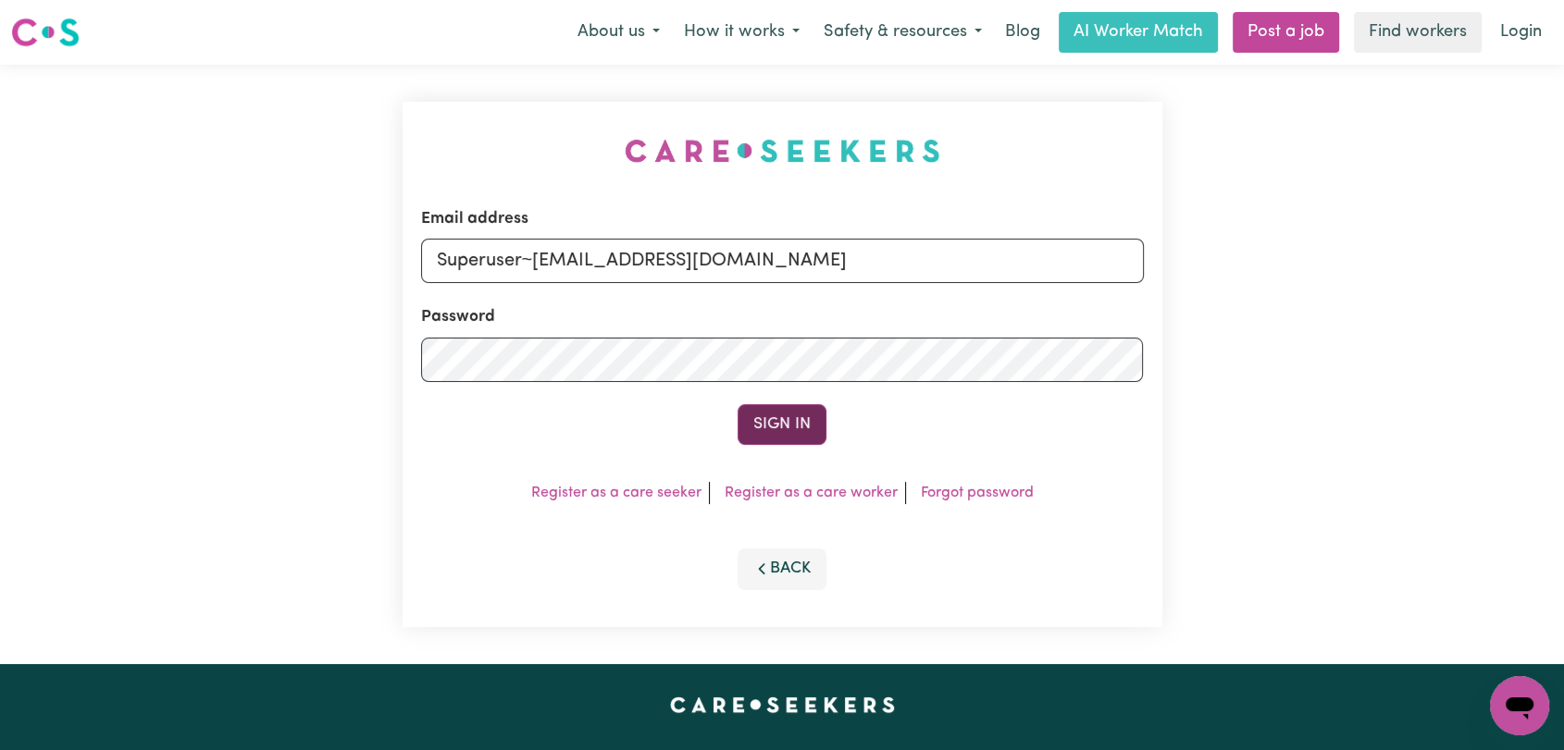 The image size is (1564, 750). What do you see at coordinates (618, 32) in the screenshot?
I see `button: About us` at bounding box center [618, 32].